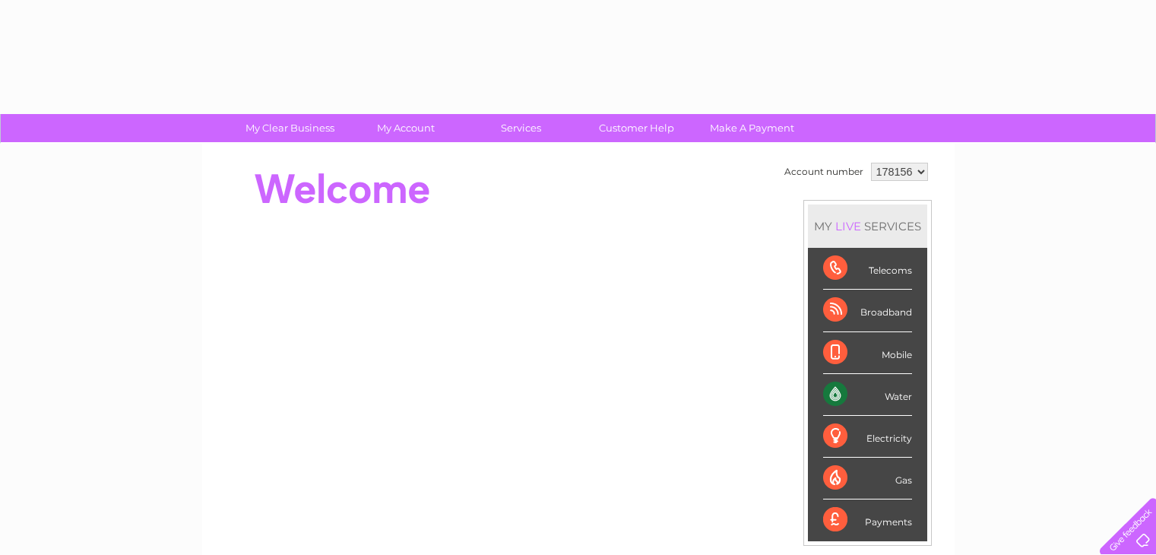  Describe the element at coordinates (824, 172) in the screenshot. I see `td: Account number` at that location.